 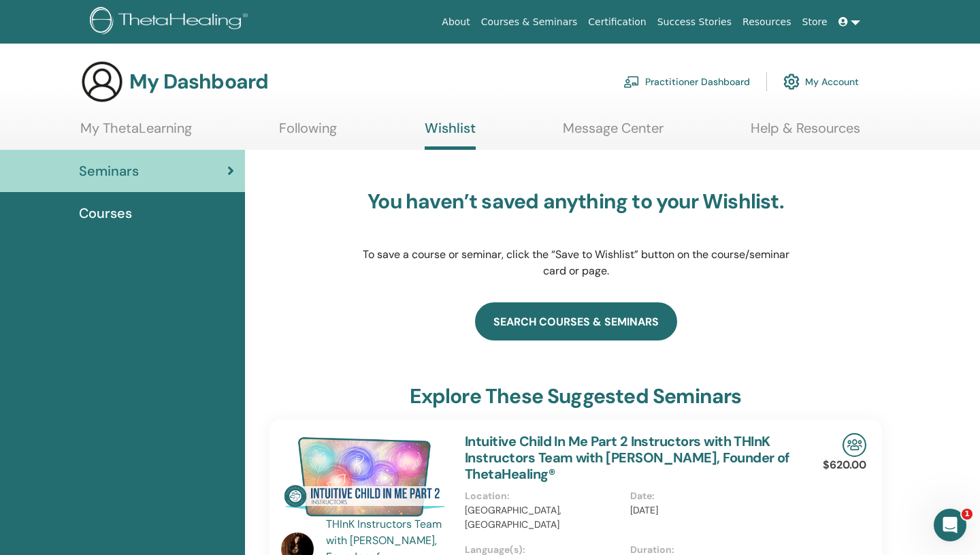 What do you see at coordinates (576, 263) in the screenshot?
I see `p: To save a course or seminar, click the “Save to Wishlist” button on the course/seminar card or page.` at bounding box center [576, 263].